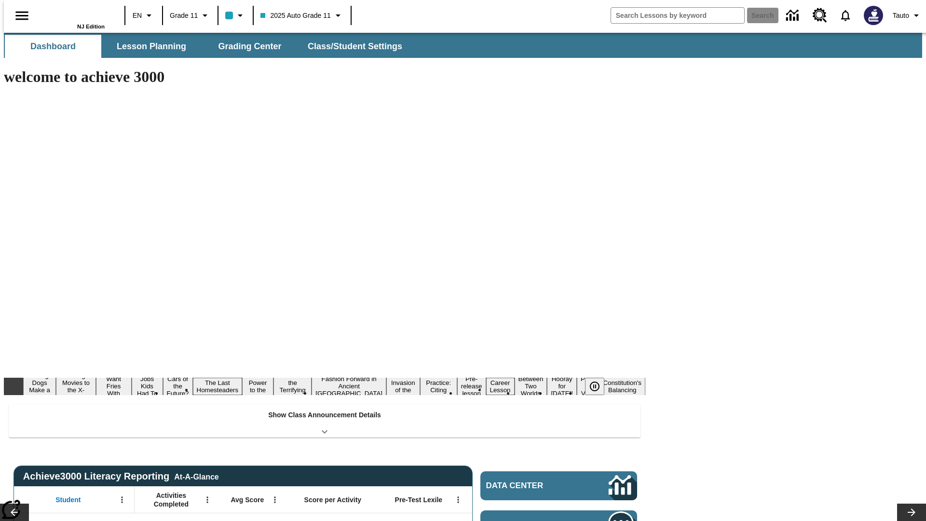 The width and height of the screenshot is (926, 521). Describe the element at coordinates (324, 77) in the screenshot. I see `h1: welcome to achieve 3000` at that location.